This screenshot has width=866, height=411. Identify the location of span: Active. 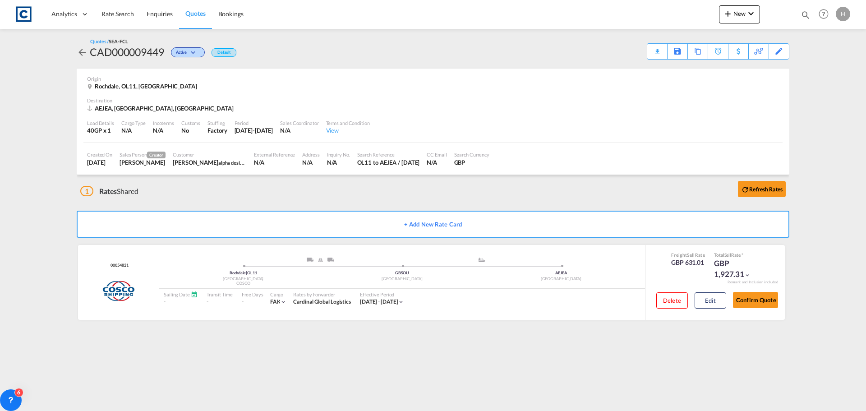
(182, 54).